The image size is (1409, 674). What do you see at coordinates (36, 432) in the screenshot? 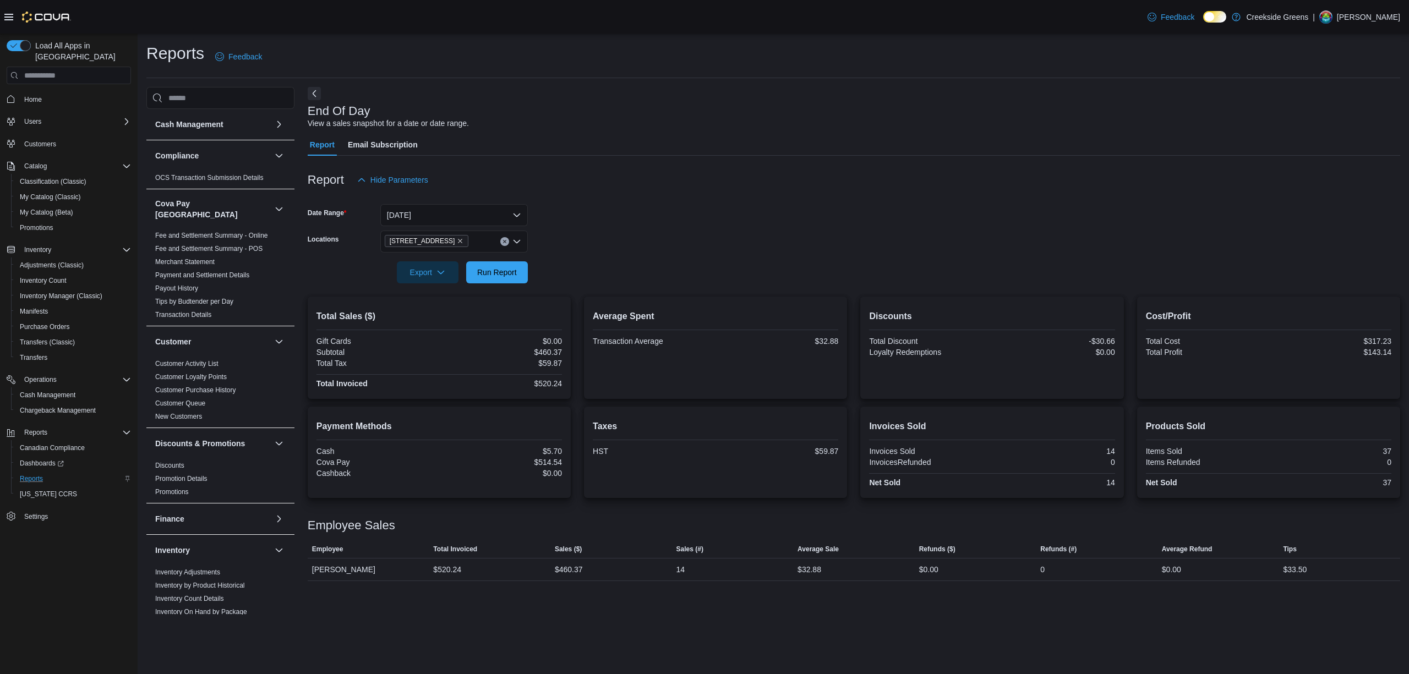
I see `button: Reports` at bounding box center [36, 432].